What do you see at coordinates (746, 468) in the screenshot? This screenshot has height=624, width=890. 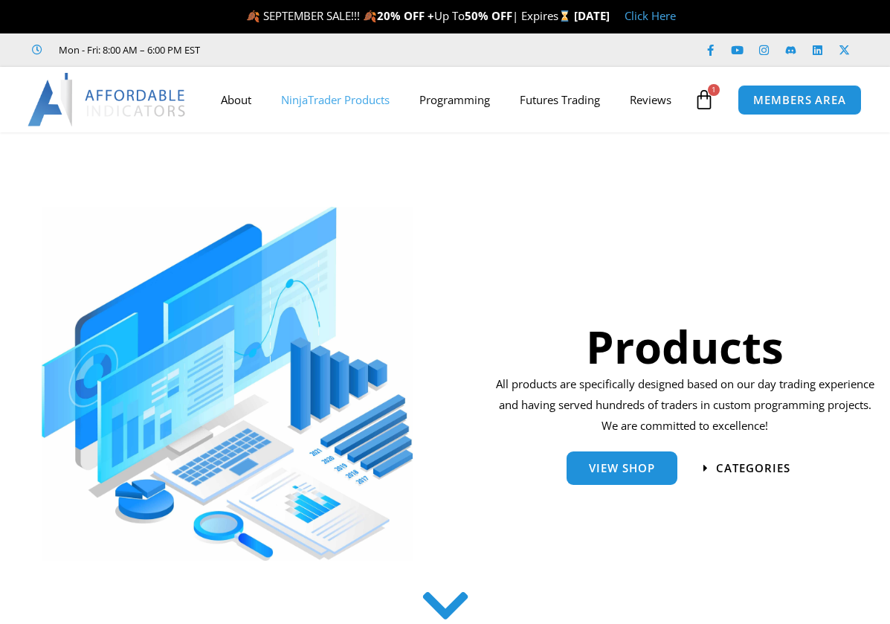 I see `a: categories` at bounding box center [746, 468].